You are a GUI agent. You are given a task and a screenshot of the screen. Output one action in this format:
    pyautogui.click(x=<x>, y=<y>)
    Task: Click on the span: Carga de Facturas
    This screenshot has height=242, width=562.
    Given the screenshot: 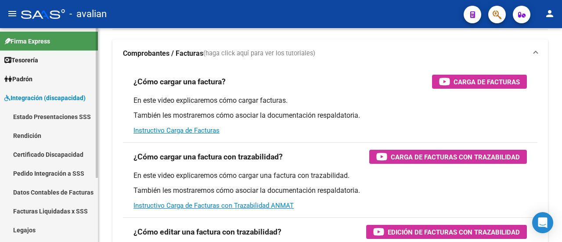 What is the action you would take?
    pyautogui.click(x=486, y=82)
    